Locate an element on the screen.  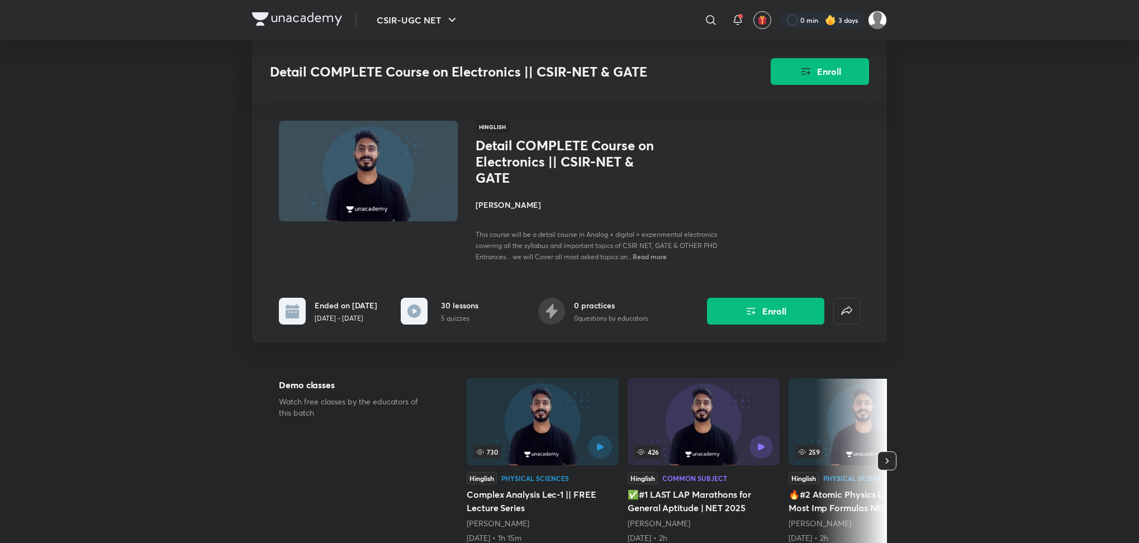
h5: Demo classes is located at coordinates (355, 385).